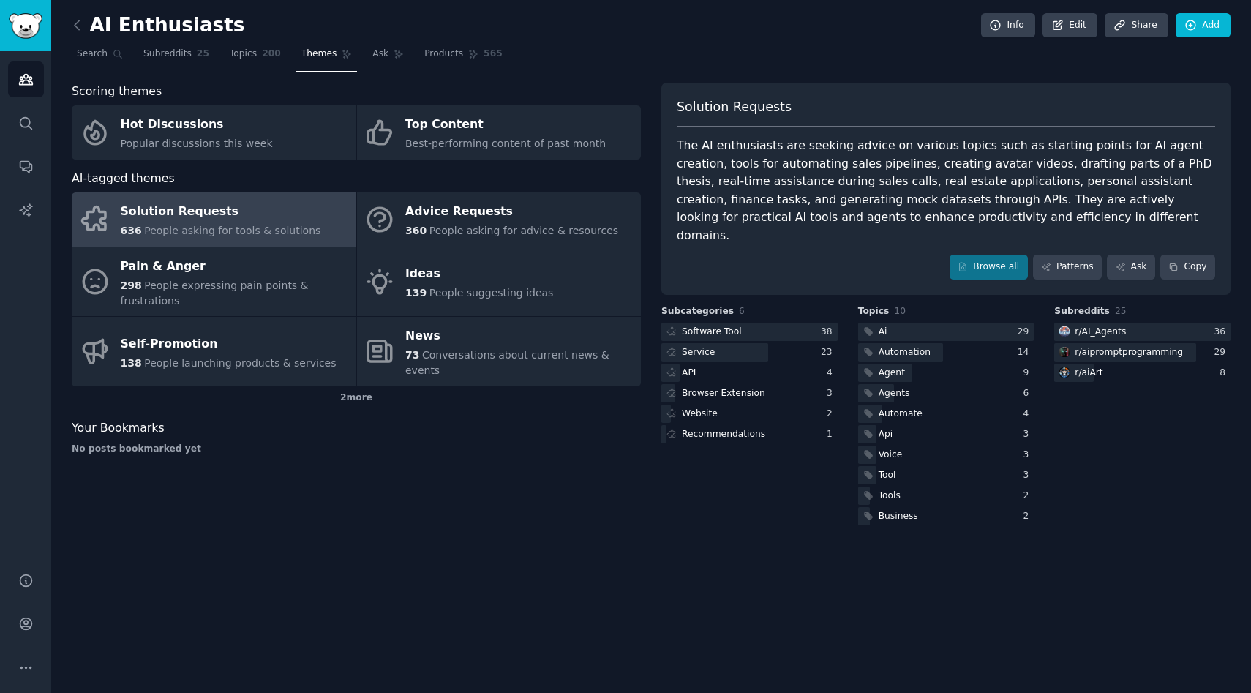 The image size is (1251, 693). Describe the element at coordinates (197, 143) in the screenshot. I see `span: Popular discussions this week` at that location.